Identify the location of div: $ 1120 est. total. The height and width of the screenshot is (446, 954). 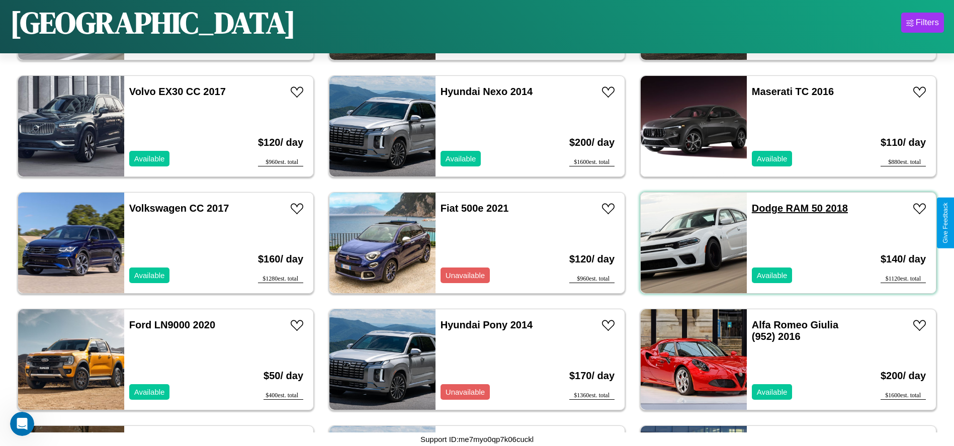
(903, 279).